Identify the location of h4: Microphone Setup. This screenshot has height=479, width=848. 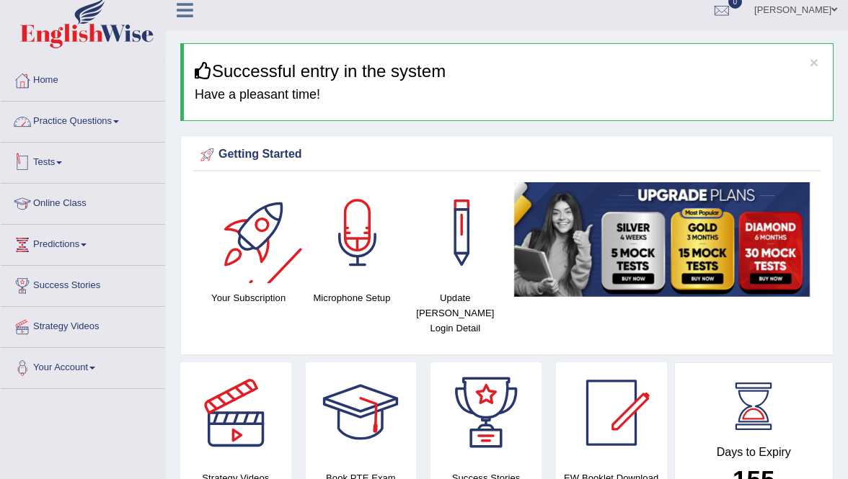
(351, 298).